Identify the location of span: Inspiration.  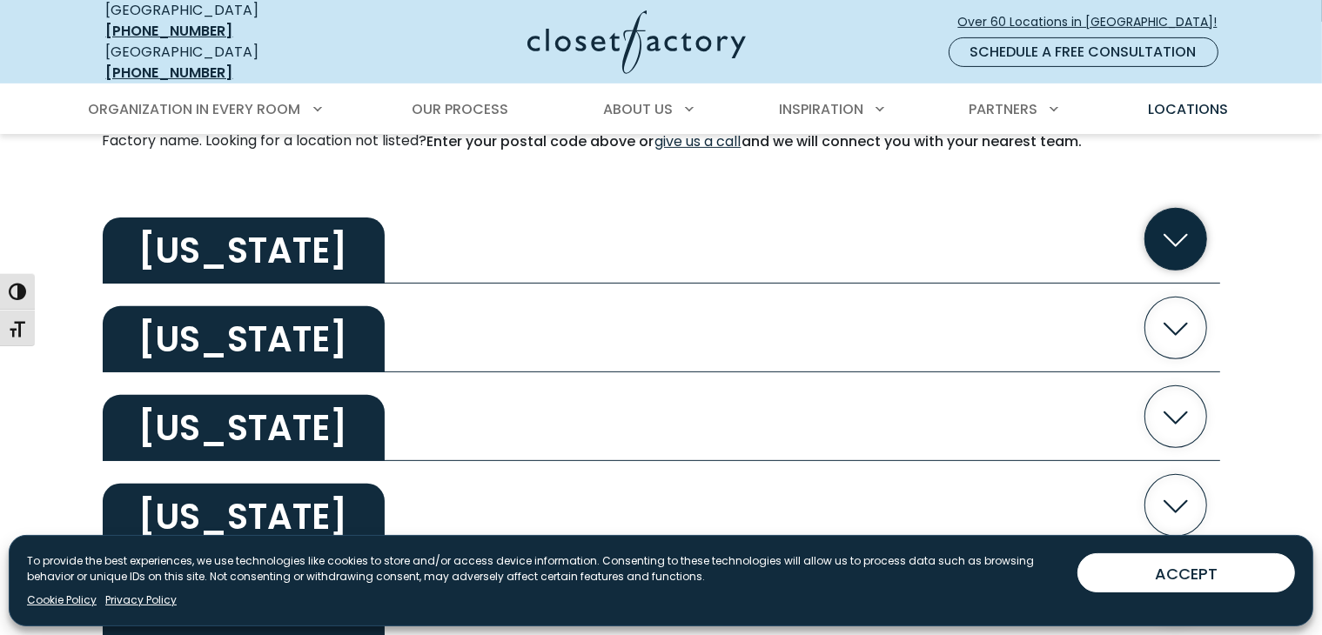
(821, 109).